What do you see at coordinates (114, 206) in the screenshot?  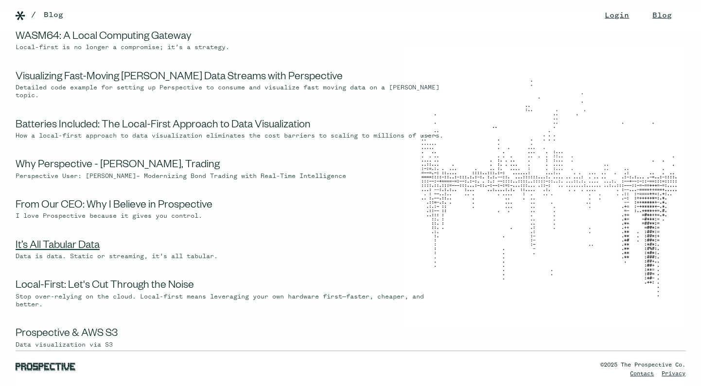 I see `a: From Our CEO: Why I Believe in Prospective` at bounding box center [114, 206].